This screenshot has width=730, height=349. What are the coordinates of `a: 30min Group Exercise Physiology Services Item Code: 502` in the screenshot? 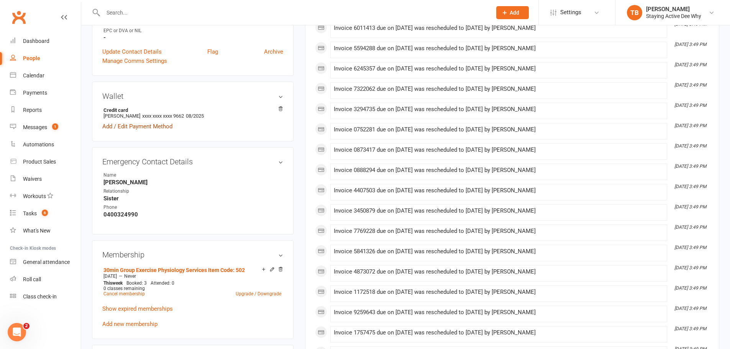 It's located at (174, 270).